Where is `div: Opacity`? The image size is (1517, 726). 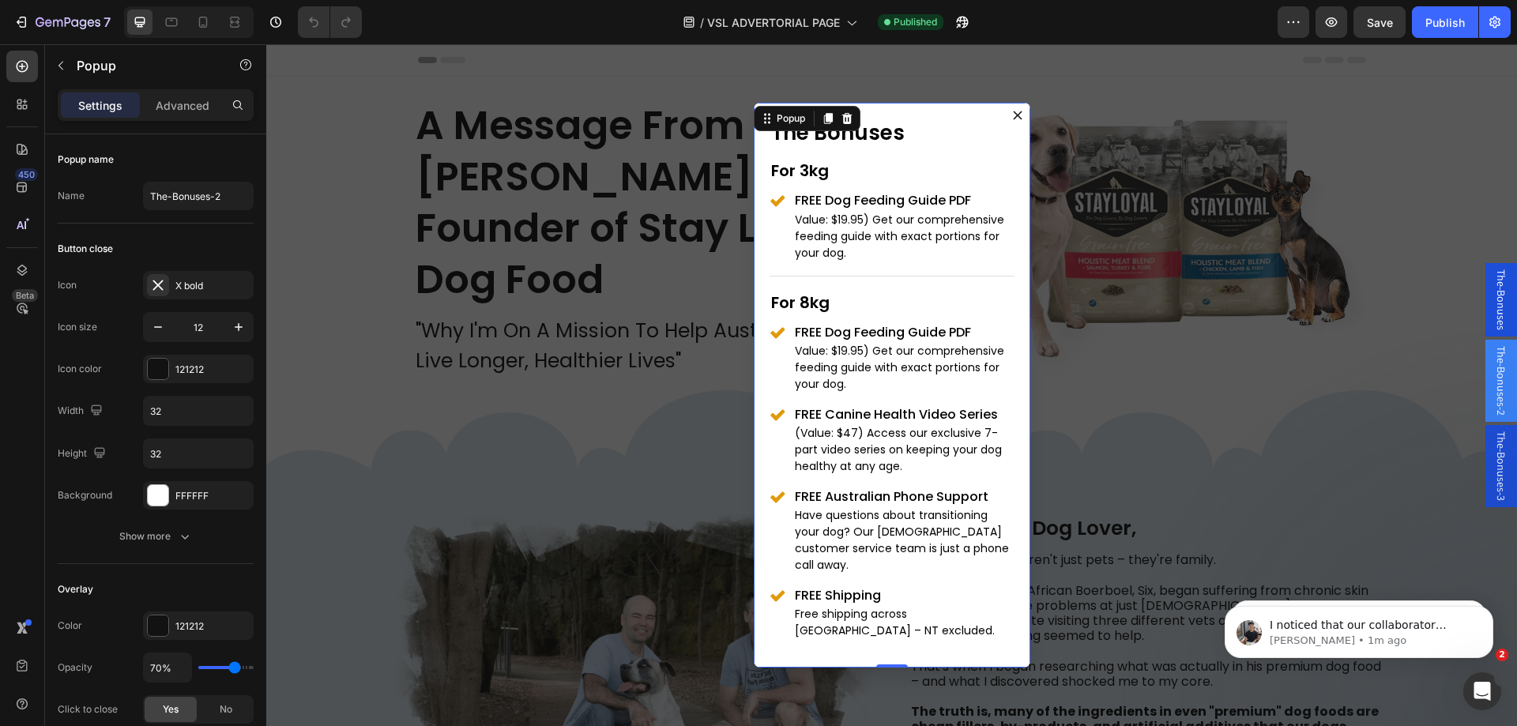 div: Opacity is located at coordinates (75, 668).